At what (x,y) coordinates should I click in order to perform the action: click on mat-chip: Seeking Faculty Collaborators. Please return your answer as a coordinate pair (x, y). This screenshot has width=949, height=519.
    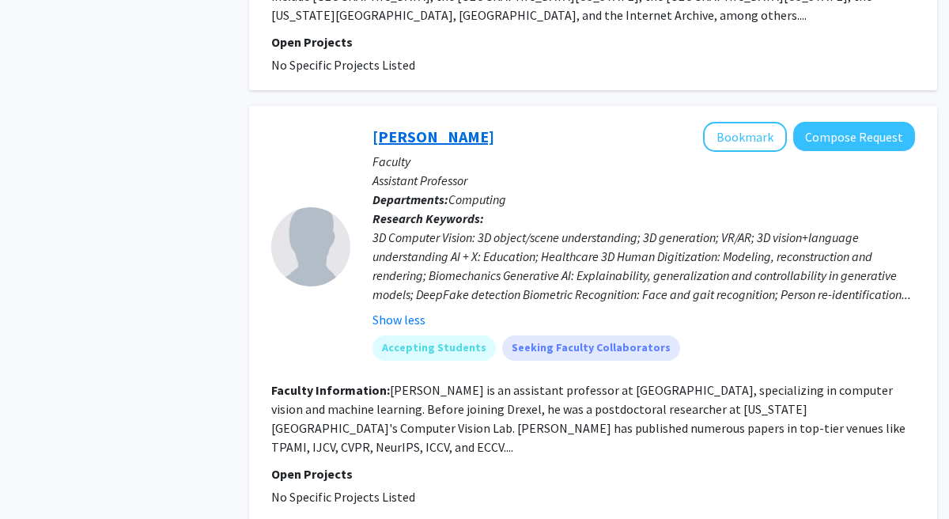
    Looking at the image, I should click on (591, 348).